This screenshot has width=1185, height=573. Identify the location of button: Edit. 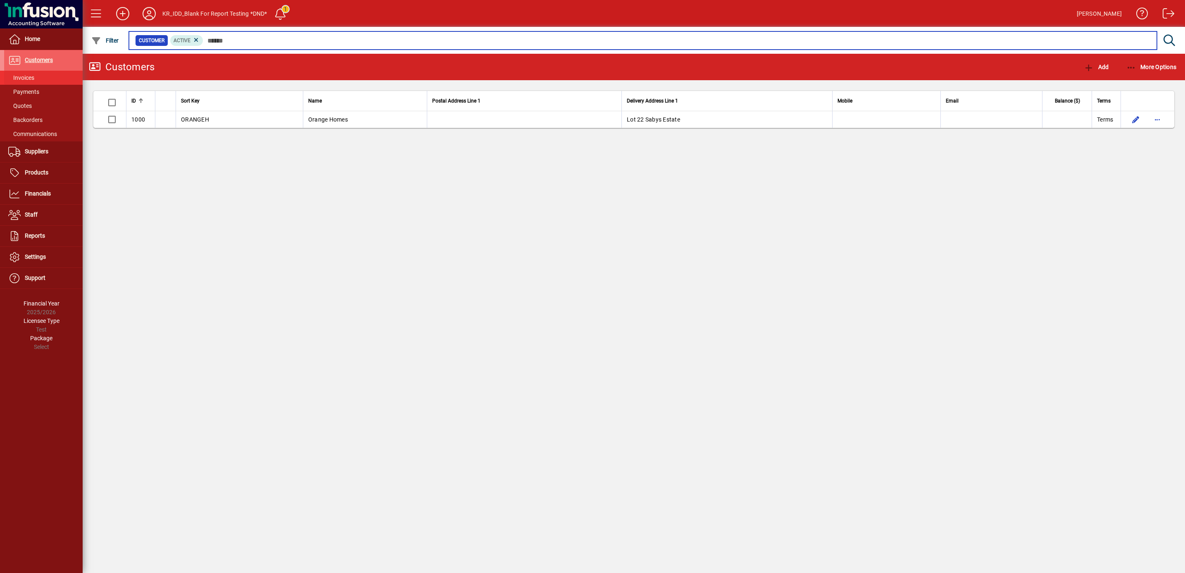
(1136, 119).